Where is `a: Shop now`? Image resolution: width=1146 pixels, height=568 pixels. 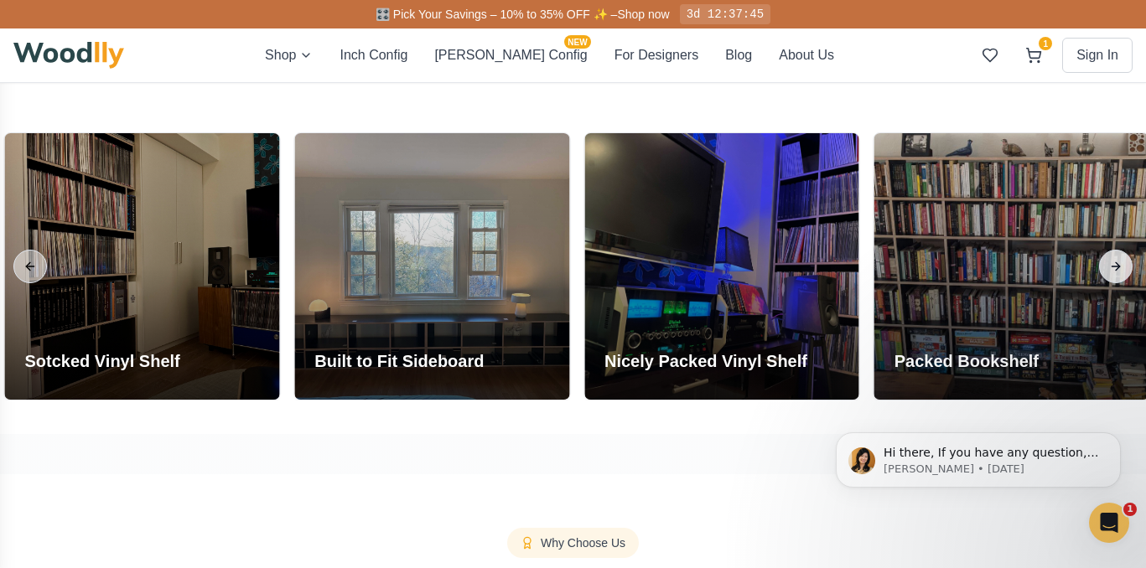 a: Shop now is located at coordinates (643, 14).